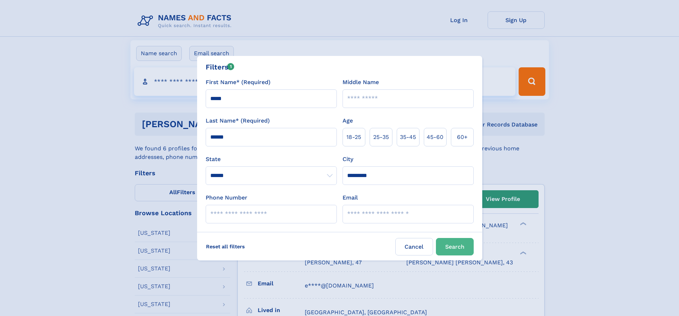  What do you see at coordinates (350, 198) in the screenshot?
I see `label: Email` at bounding box center [350, 198].